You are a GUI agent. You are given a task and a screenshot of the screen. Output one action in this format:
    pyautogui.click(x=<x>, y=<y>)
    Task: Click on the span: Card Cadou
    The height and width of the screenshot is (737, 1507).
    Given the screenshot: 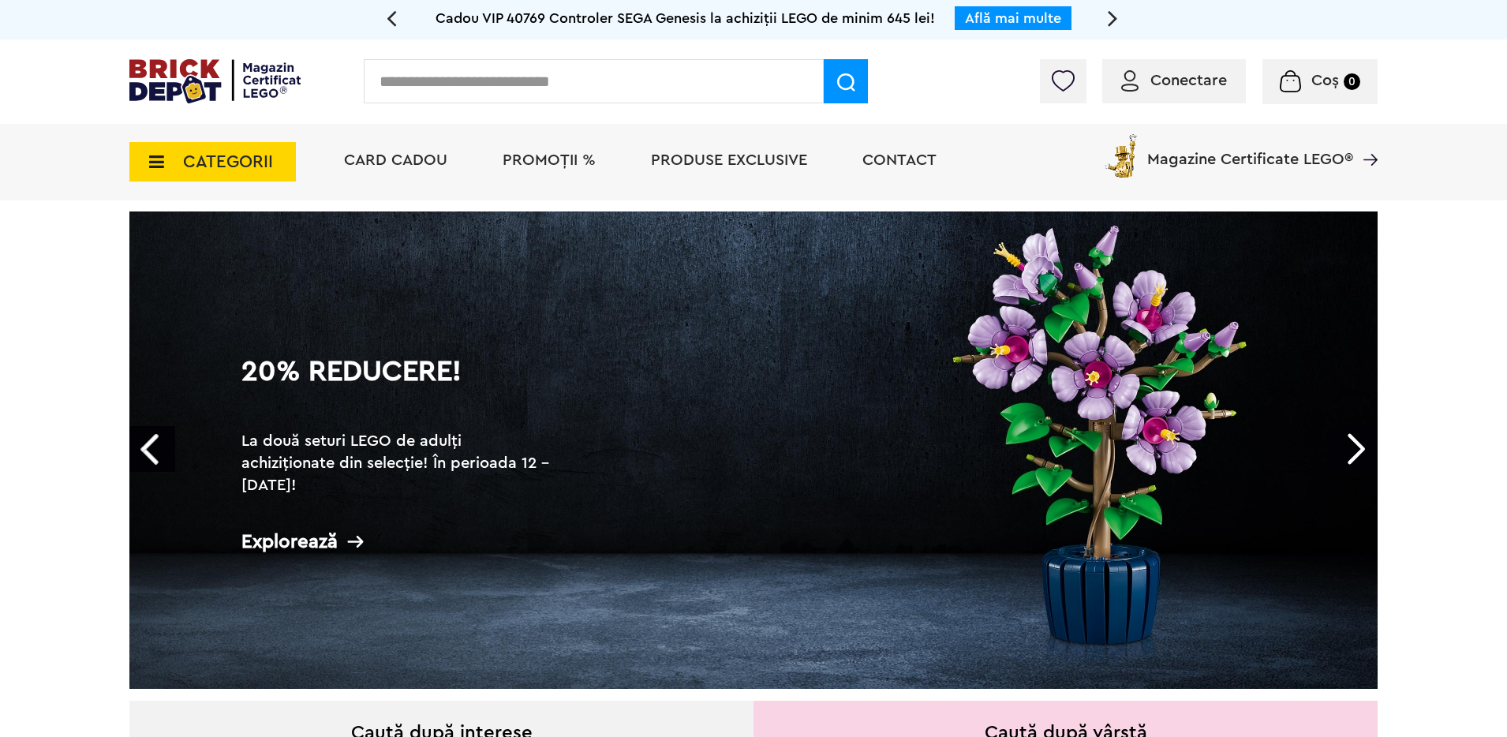 What is the action you would take?
    pyautogui.click(x=395, y=160)
    